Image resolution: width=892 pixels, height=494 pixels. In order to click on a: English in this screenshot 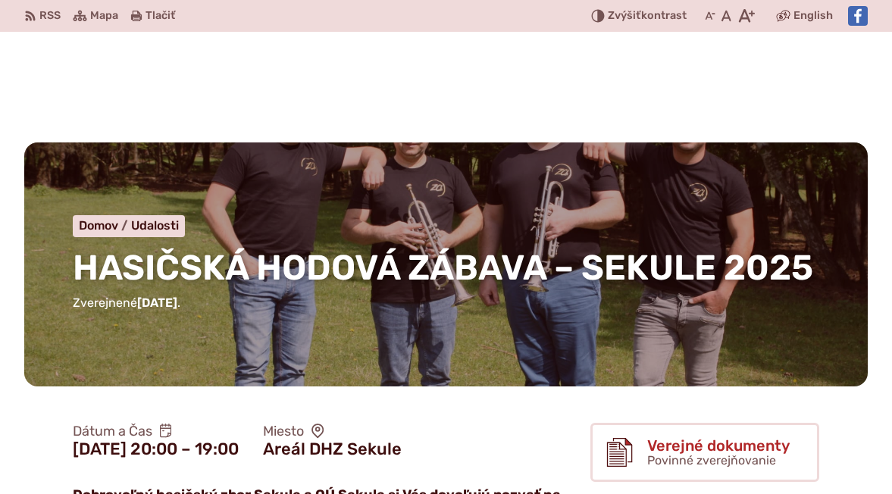, I will do `click(813, 16)`.